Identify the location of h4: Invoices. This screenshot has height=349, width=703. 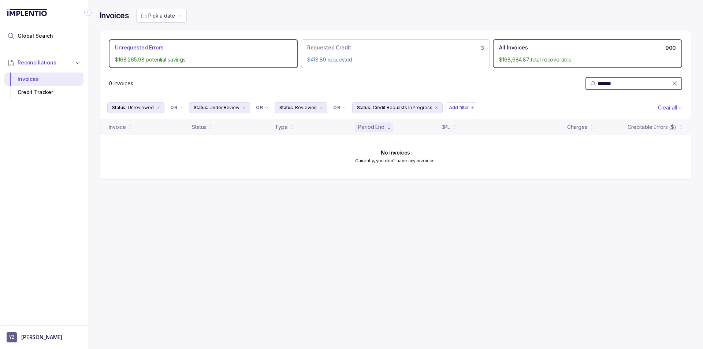
(114, 16).